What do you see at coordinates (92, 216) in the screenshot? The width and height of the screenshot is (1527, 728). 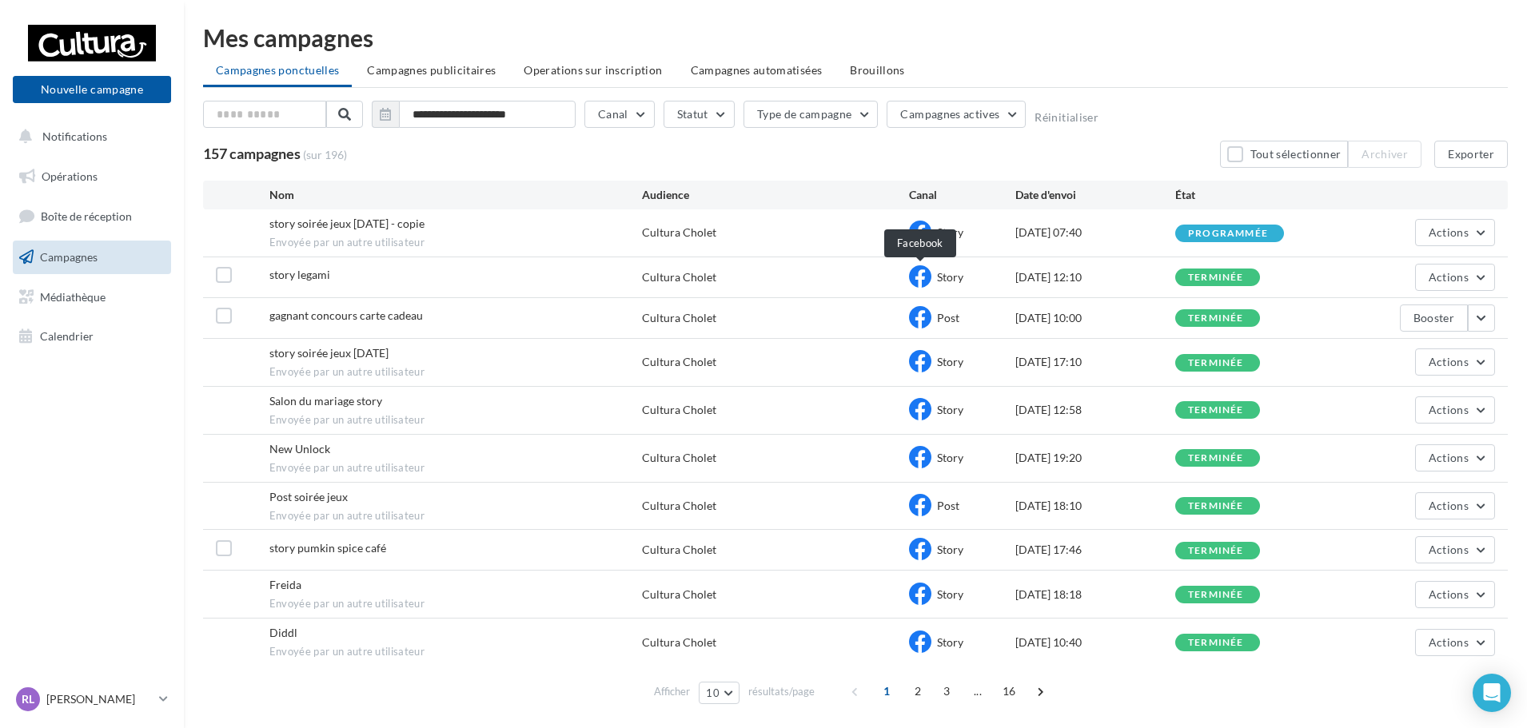 I see `a: Boîte de réception` at bounding box center [92, 216].